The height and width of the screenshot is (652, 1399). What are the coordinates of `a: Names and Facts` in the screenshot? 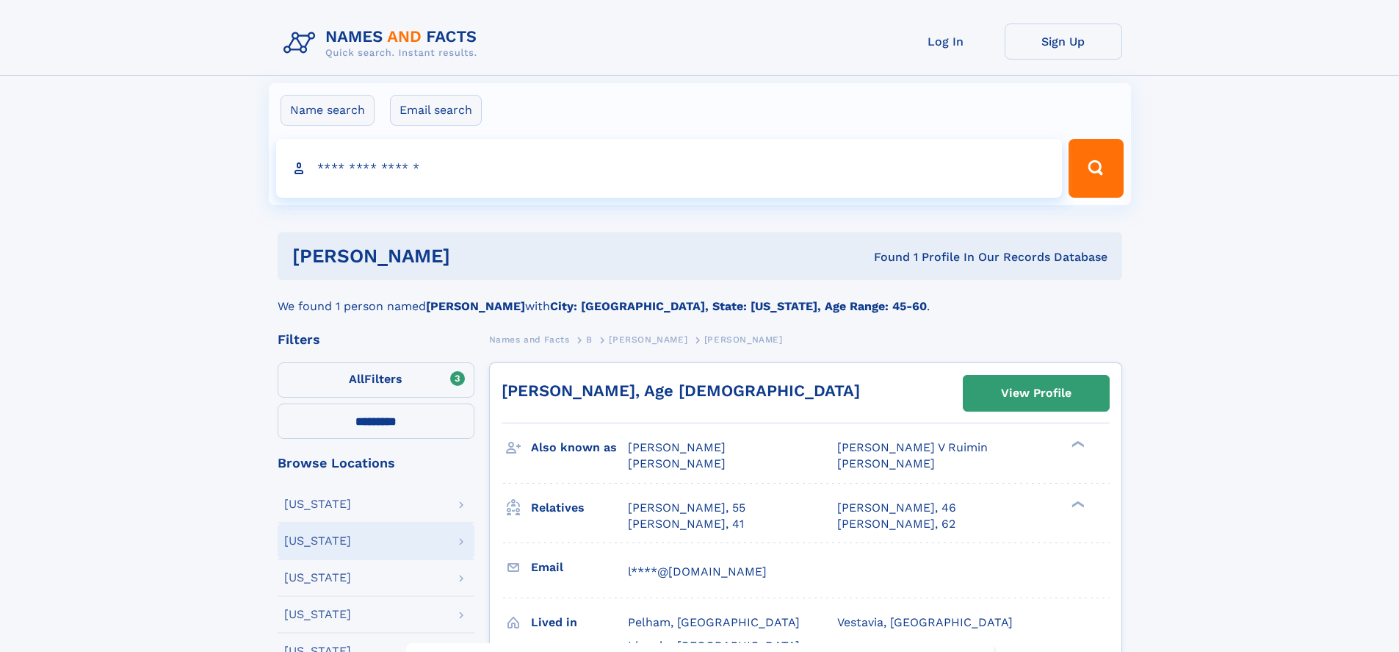 It's located at (530, 339).